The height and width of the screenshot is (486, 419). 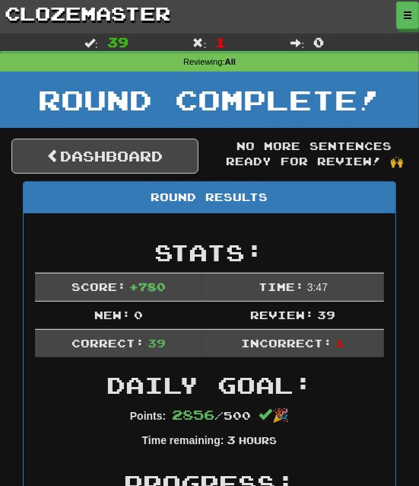 I want to click on span: Incorrect:, so click(x=288, y=342).